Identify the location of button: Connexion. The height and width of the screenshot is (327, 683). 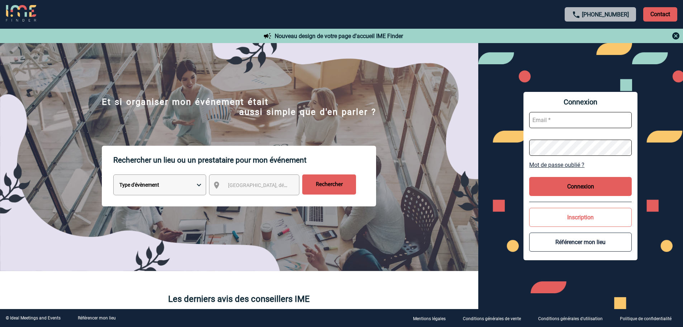
(581, 186).